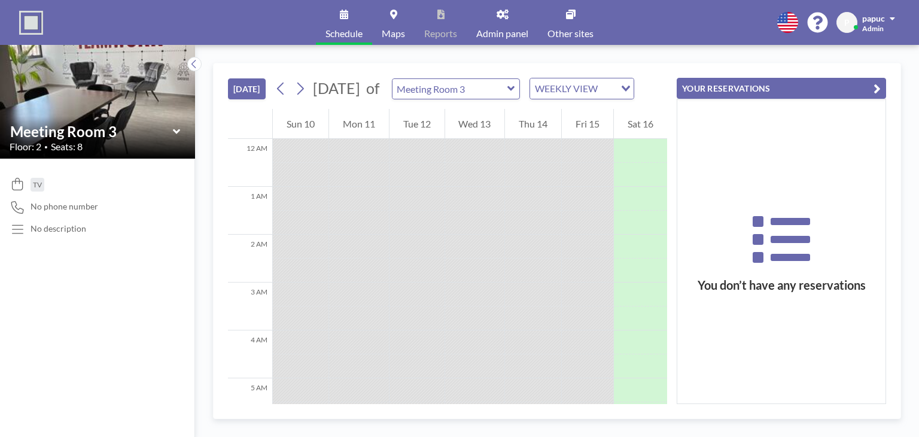  What do you see at coordinates (641, 124) in the screenshot?
I see `div: Sat 16` at bounding box center [641, 124].